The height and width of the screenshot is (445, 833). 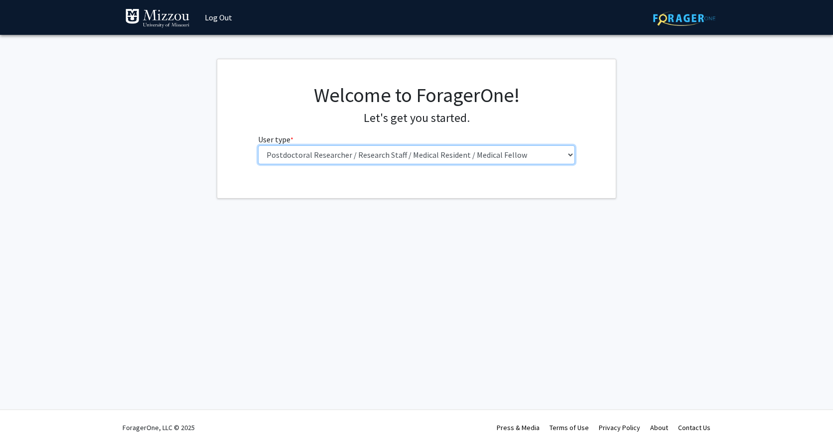 I want to click on h1: Welcome to ForagerOne!, so click(x=417, y=95).